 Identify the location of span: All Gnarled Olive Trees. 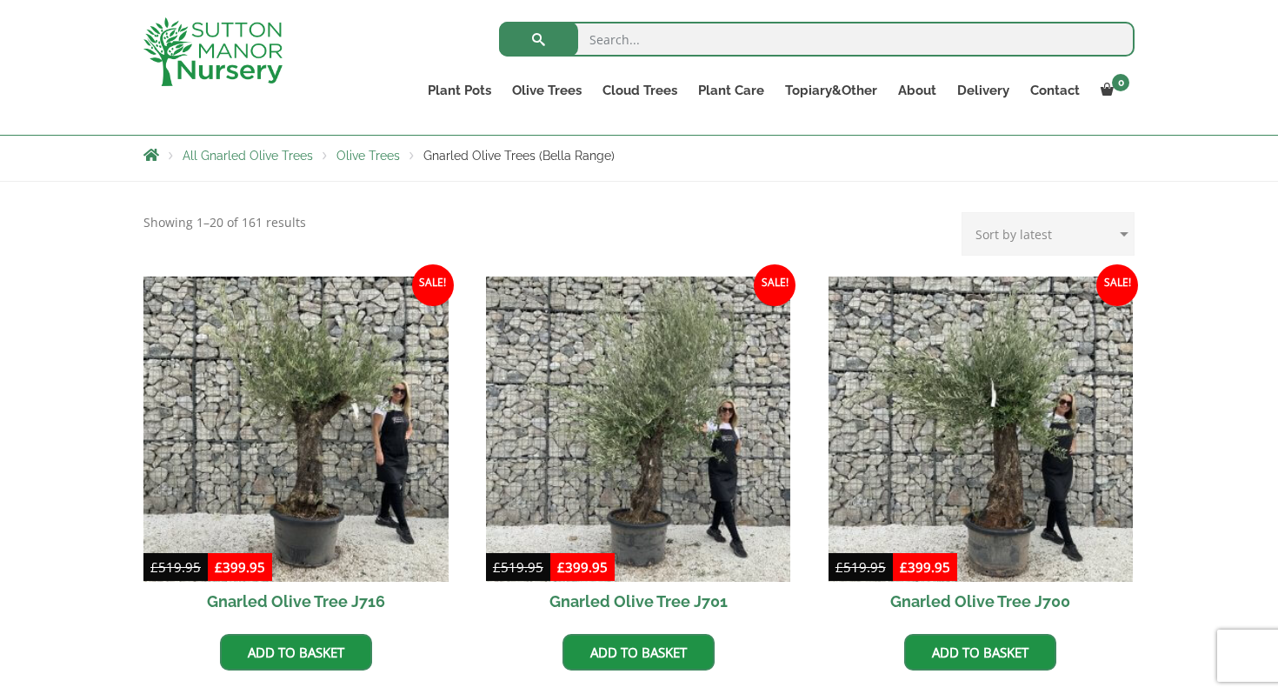
(248, 156).